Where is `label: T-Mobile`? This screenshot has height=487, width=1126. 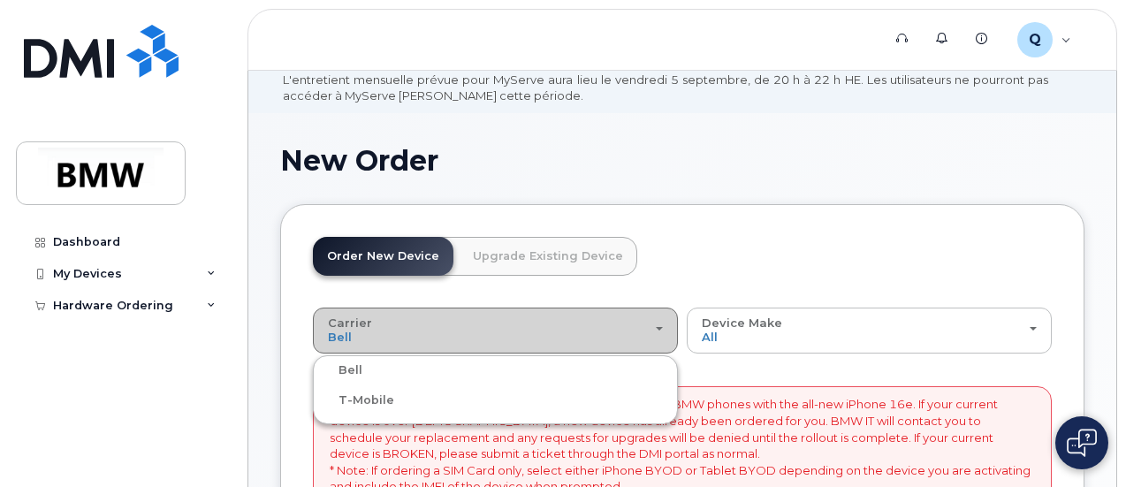 label: T-Mobile is located at coordinates (355, 400).